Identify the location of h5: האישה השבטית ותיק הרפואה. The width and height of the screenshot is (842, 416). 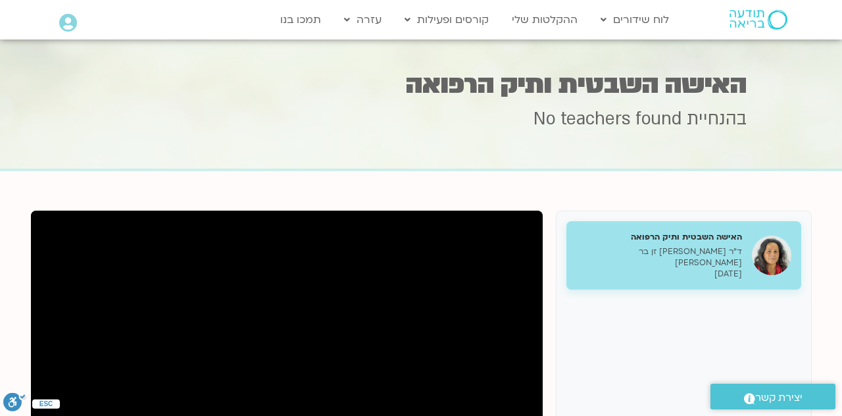
(659, 237).